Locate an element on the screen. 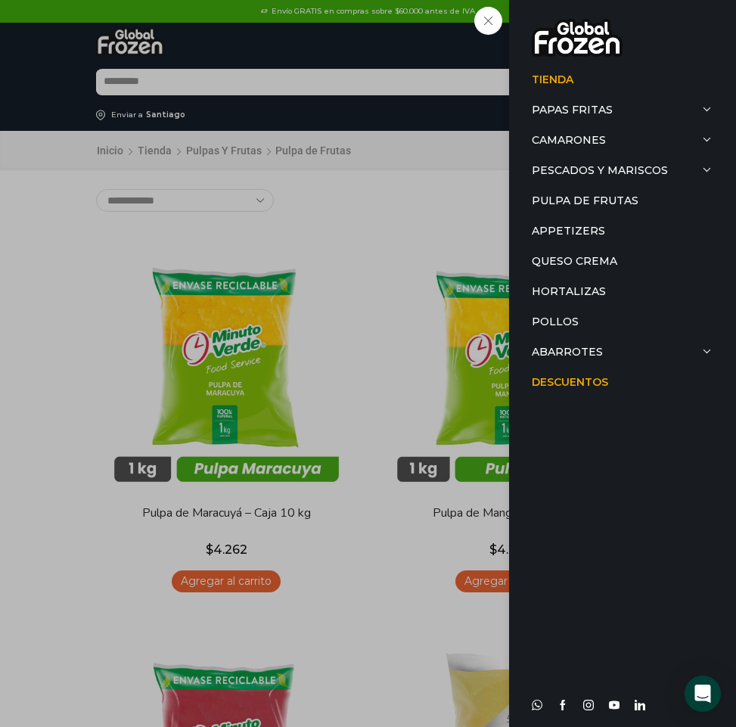 The image size is (736, 727). a: Hortalizas is located at coordinates (622, 291).